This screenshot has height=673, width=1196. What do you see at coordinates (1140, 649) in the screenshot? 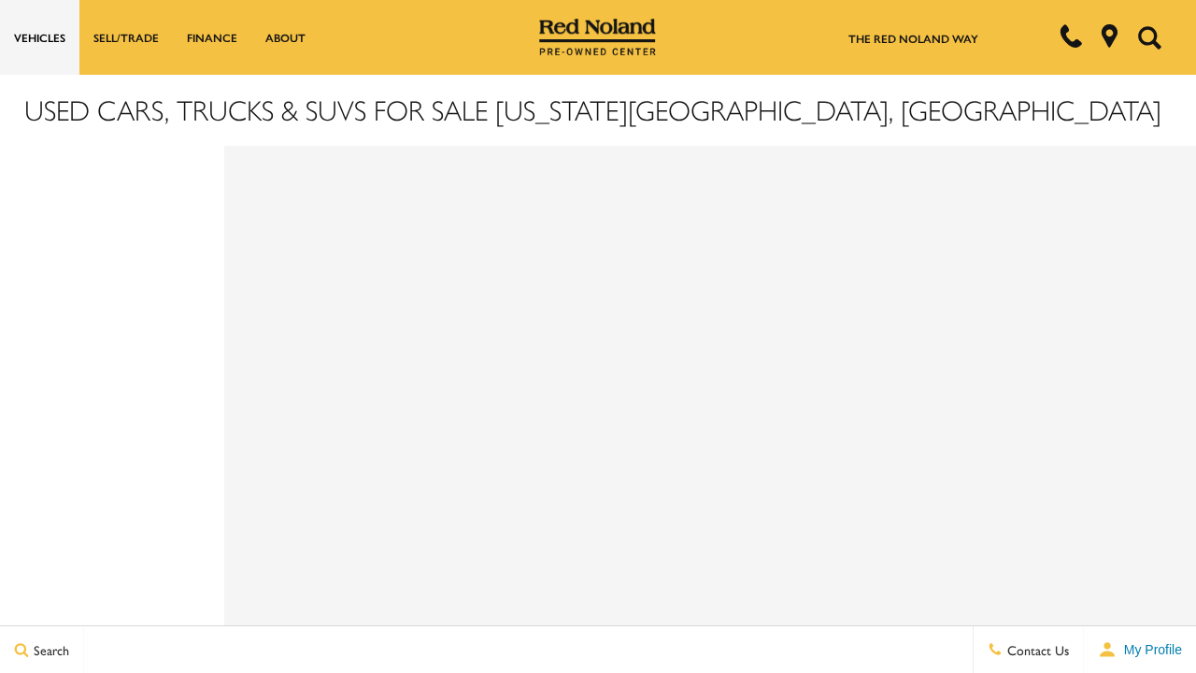
I see `button: user-profile-menu` at bounding box center [1140, 649].